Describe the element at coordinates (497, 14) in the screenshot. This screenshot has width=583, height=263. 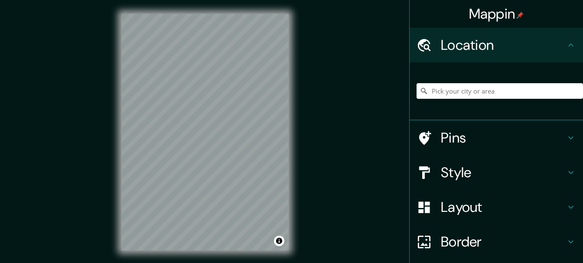
I see `h4: Mappin` at that location.